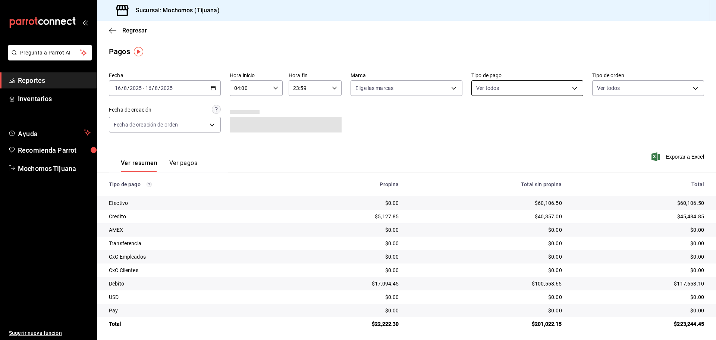 This screenshot has height=340, width=716. What do you see at coordinates (85, 22) in the screenshot?
I see `button: open_drawer_menu` at bounding box center [85, 22].